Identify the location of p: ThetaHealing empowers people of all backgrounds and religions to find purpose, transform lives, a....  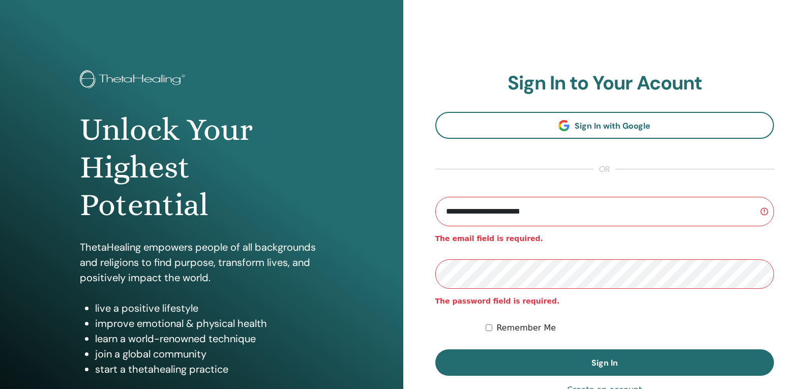
(201, 263).